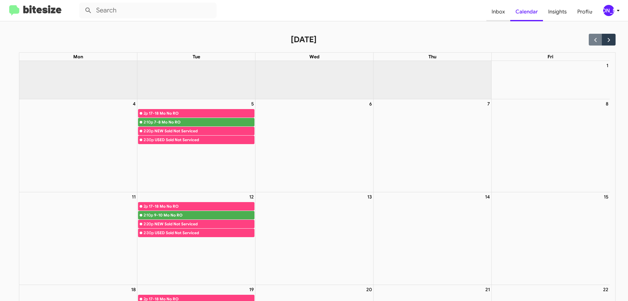  What do you see at coordinates (606, 289) in the screenshot?
I see `a: August 22, 2025` at bounding box center [606, 289].